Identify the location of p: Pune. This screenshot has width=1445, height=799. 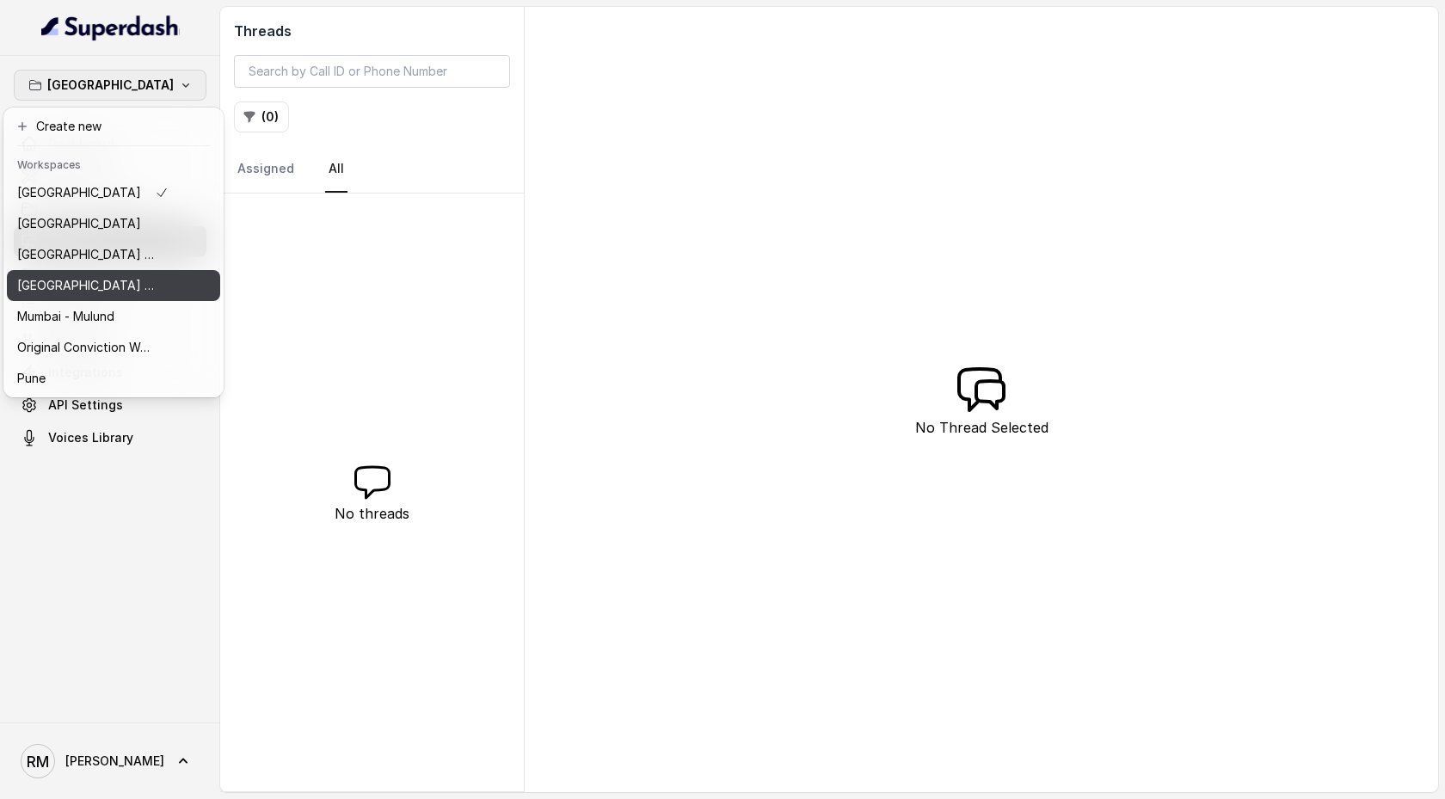
(31, 378).